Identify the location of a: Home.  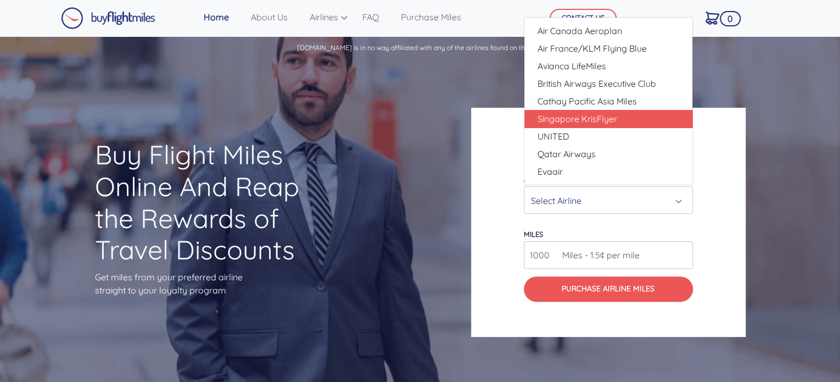
(216, 17).